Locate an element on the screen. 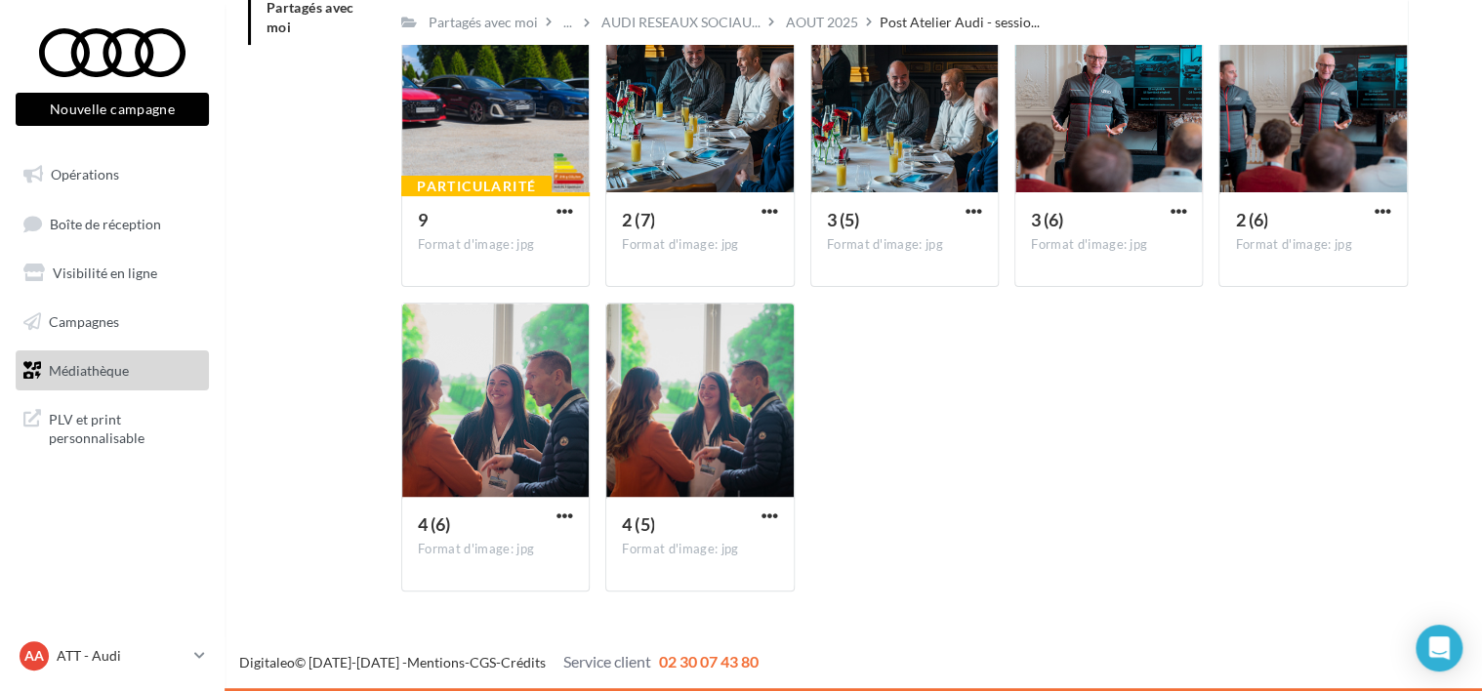  span: 3 (5) is located at coordinates (843, 220).